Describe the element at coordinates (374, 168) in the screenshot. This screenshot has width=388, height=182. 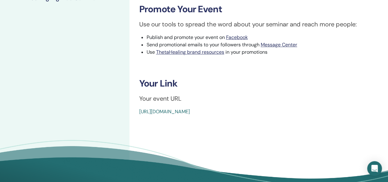
I see `div: Open Intercom Messenger` at that location.